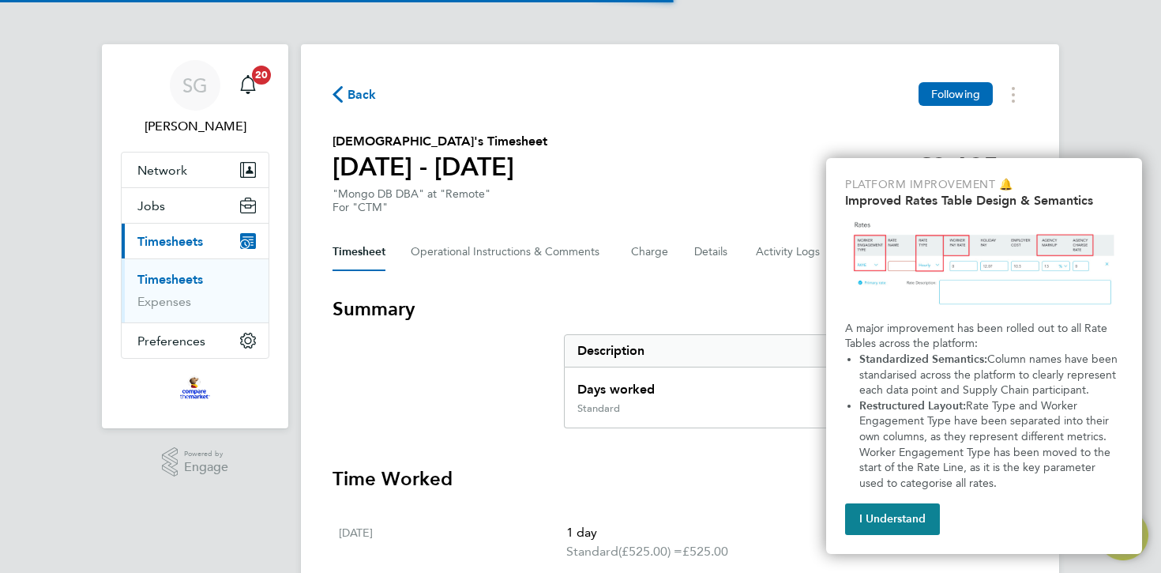  Describe the element at coordinates (593, 552) in the screenshot. I see `span: Standard` at that location.